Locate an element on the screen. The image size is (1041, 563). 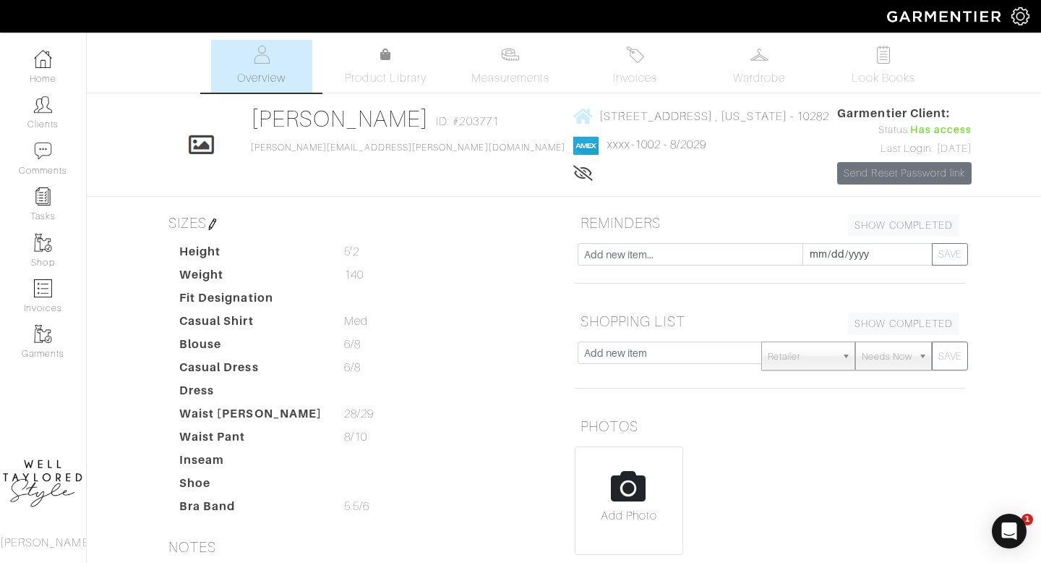
dt: Shoe is located at coordinates (251, 486).